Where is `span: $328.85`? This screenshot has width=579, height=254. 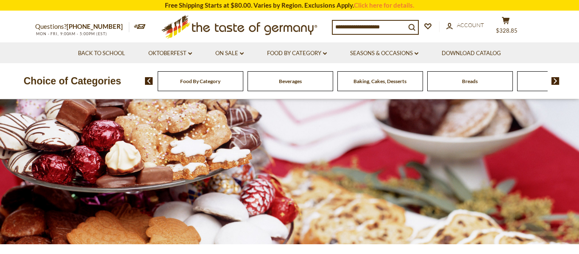 span: $328.85 is located at coordinates (506, 30).